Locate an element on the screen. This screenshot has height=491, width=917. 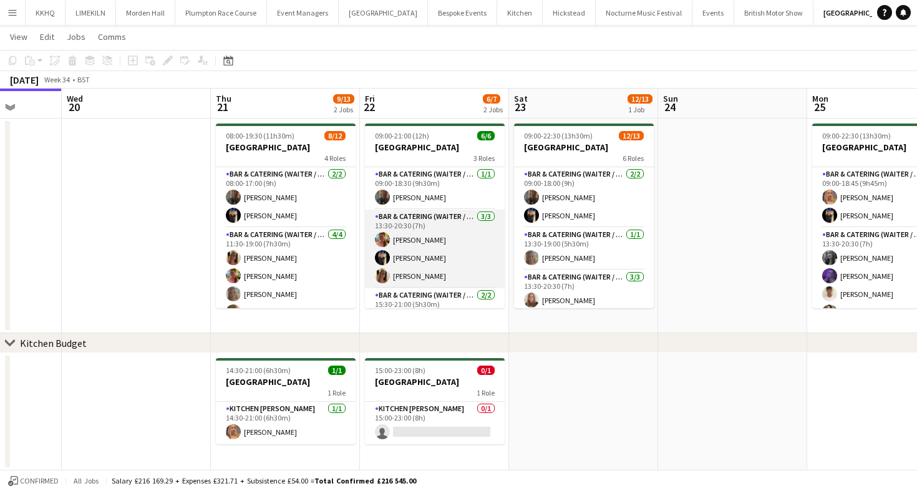
button: Event Managers is located at coordinates (303, 12).